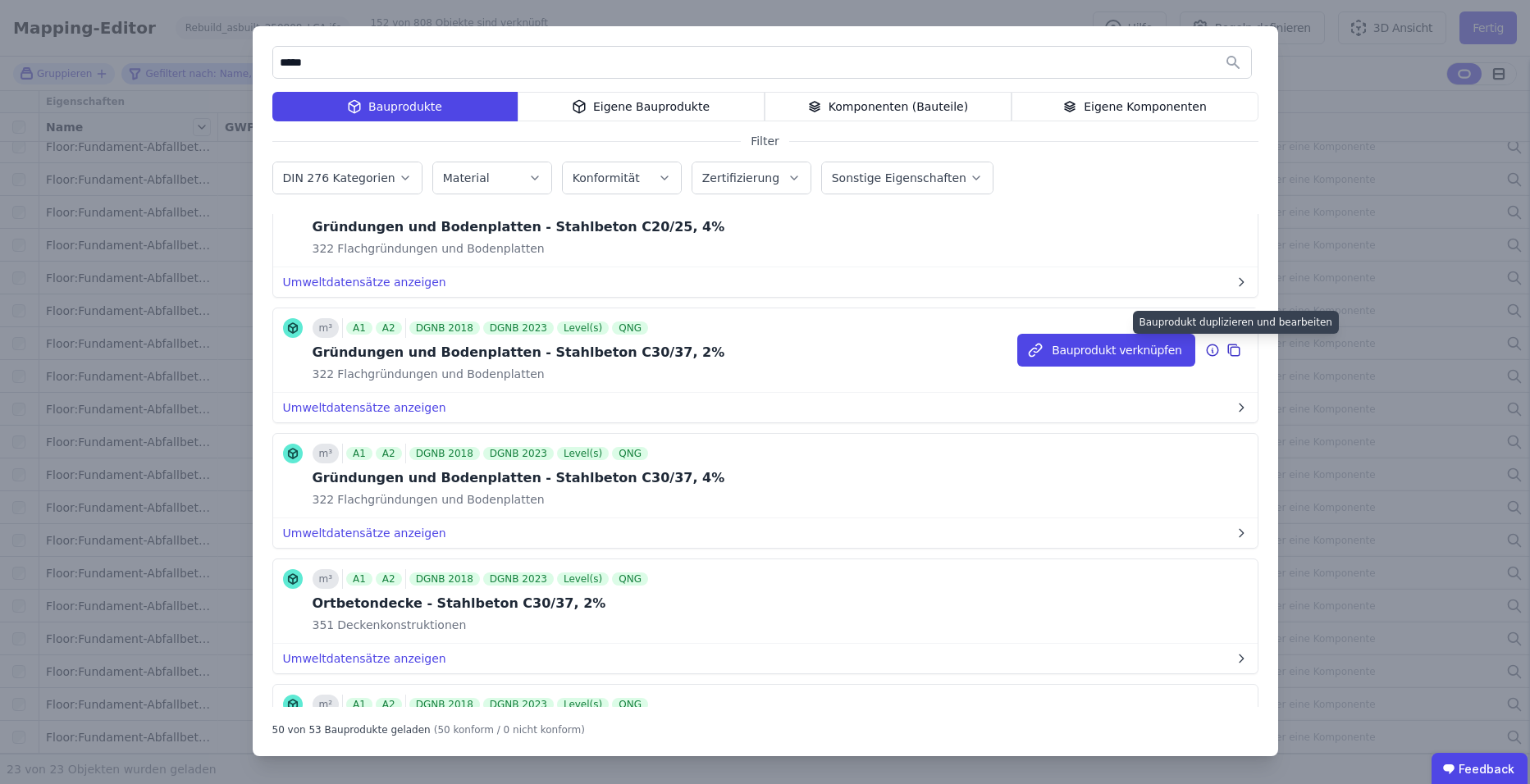  Describe the element at coordinates (519, 227) in the screenshot. I see `div: Gründungen und Bodenplatten - Stahlbeton C20/25, 4%` at that location.